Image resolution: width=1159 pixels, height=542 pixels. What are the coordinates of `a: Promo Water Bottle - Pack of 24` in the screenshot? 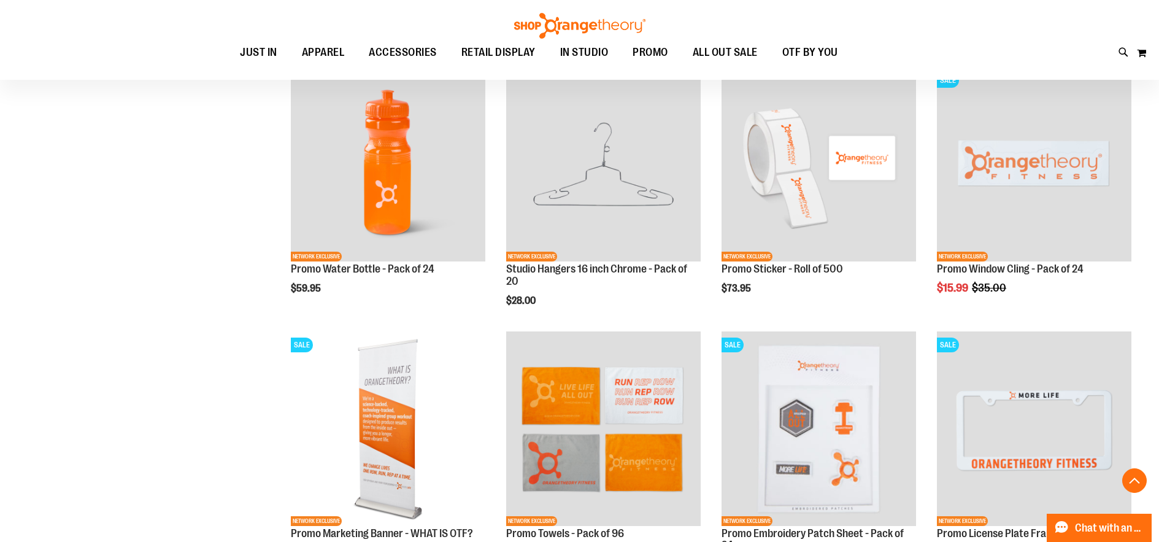 It's located at (363, 269).